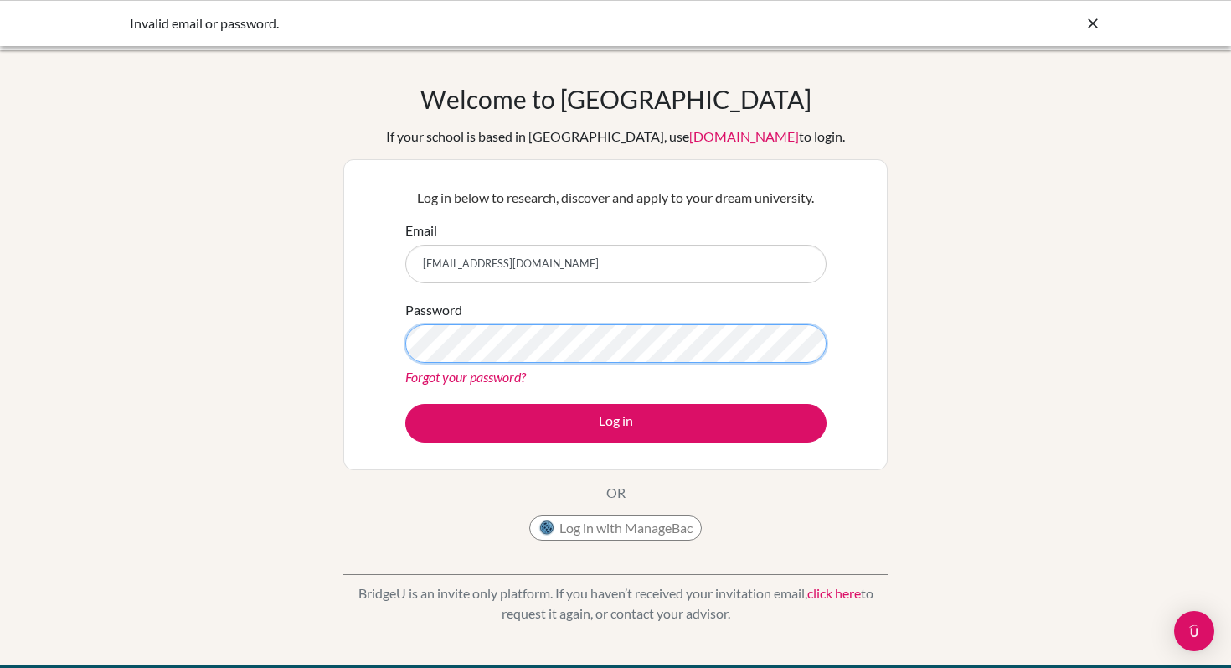 The height and width of the screenshot is (668, 1231). I want to click on button: Log in, so click(616, 423).